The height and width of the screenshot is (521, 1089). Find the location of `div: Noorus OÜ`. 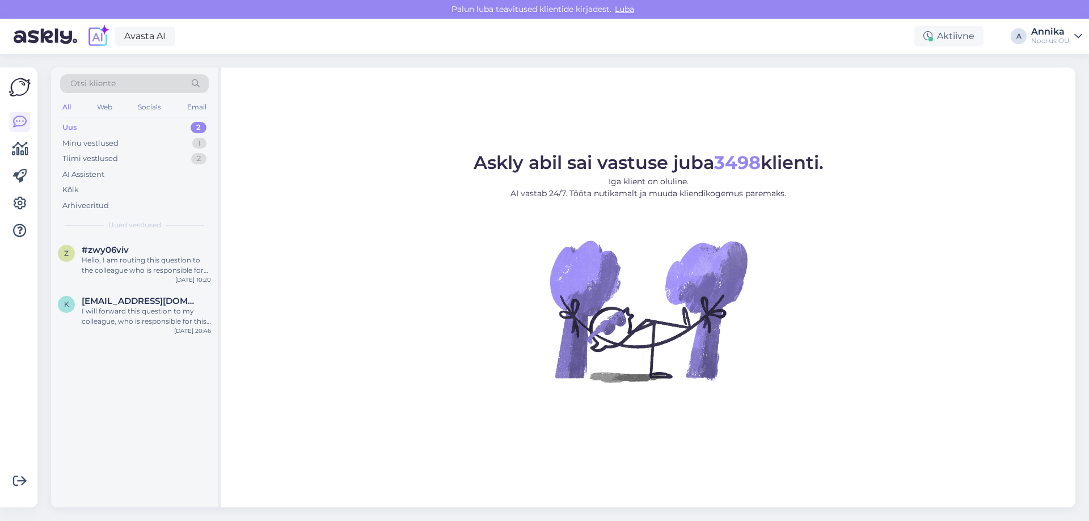

div: Noorus OÜ is located at coordinates (1051, 41).